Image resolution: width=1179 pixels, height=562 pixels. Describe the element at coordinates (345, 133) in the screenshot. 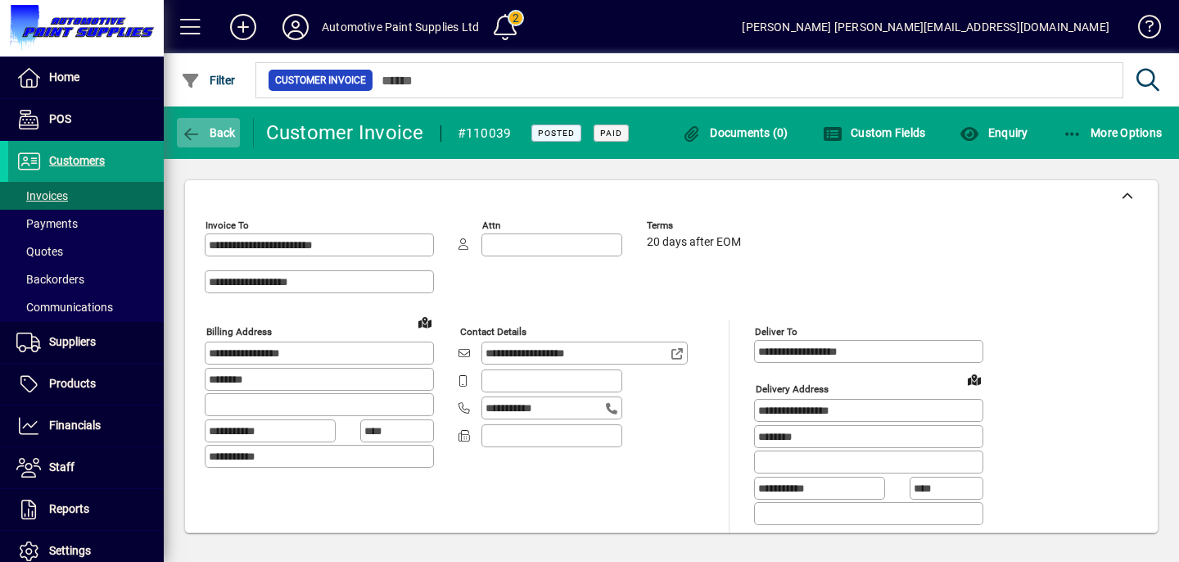

I see `div: Customer Invoice` at that location.